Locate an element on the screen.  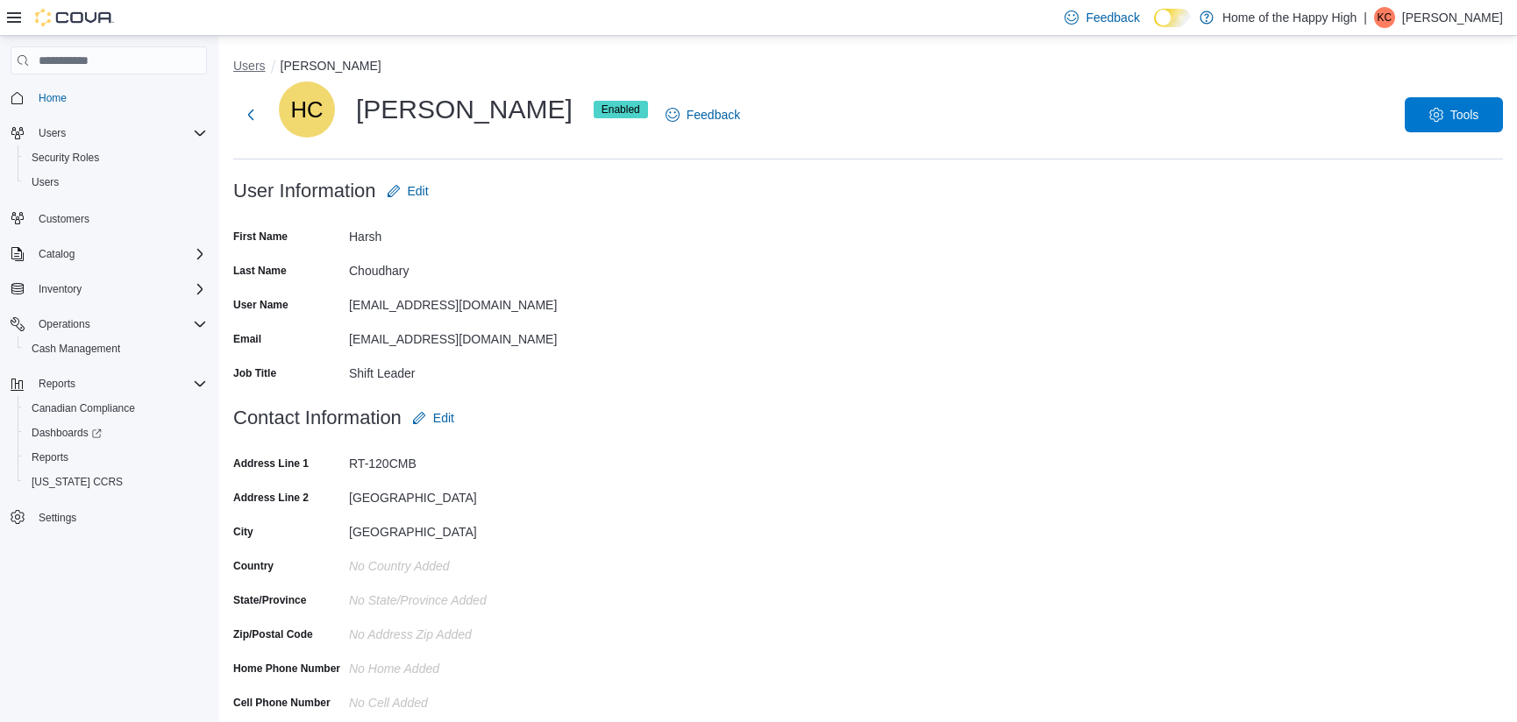
label: First Name is located at coordinates (260, 237).